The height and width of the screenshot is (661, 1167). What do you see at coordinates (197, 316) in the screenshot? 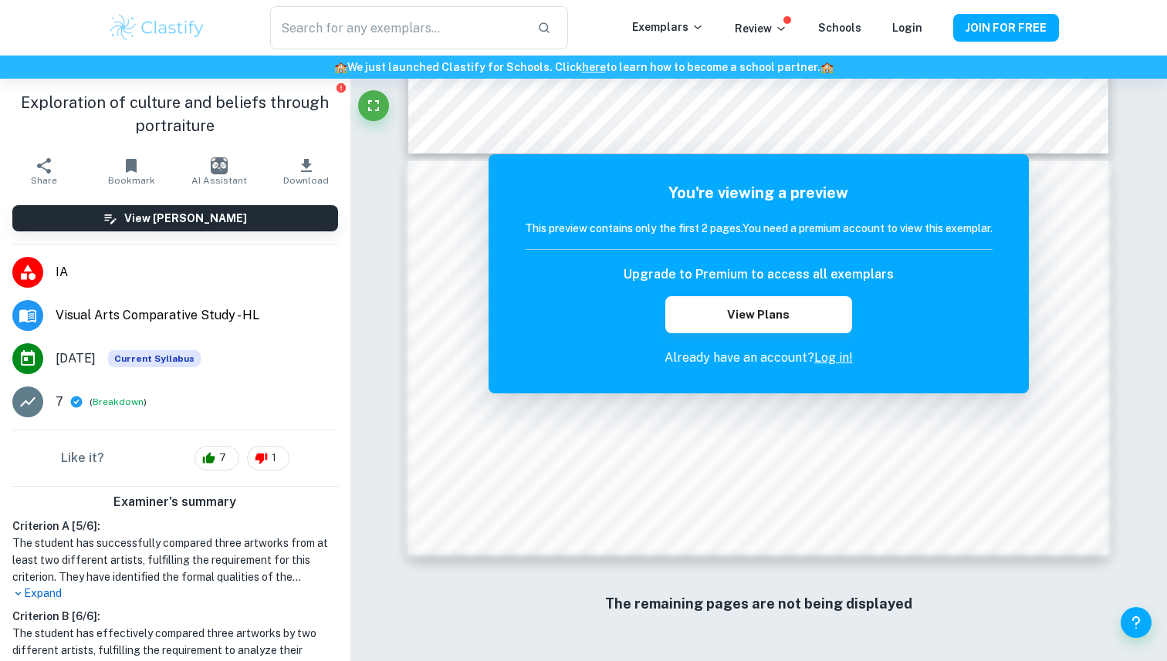
I see `span: Visual Arts Comparative Study - HL` at bounding box center [197, 316].